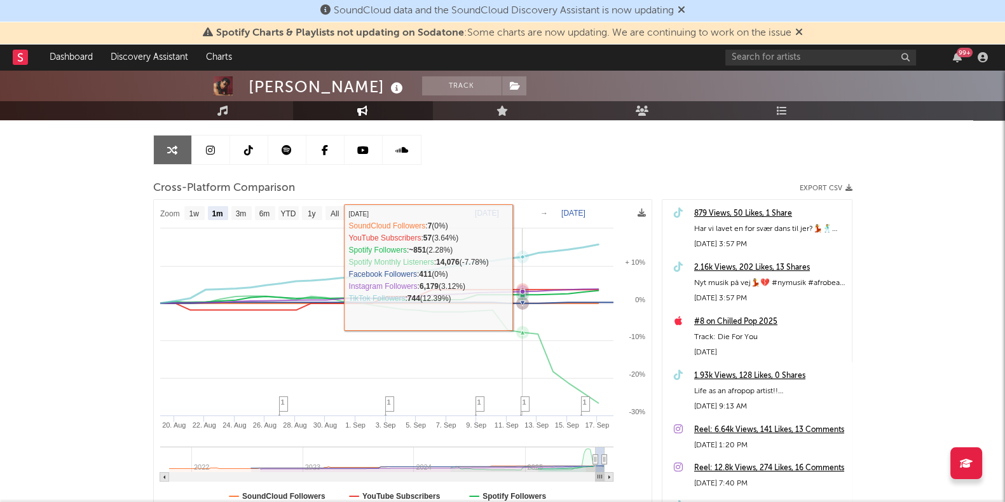  I want to click on a: Discovery Assistant, so click(149, 57).